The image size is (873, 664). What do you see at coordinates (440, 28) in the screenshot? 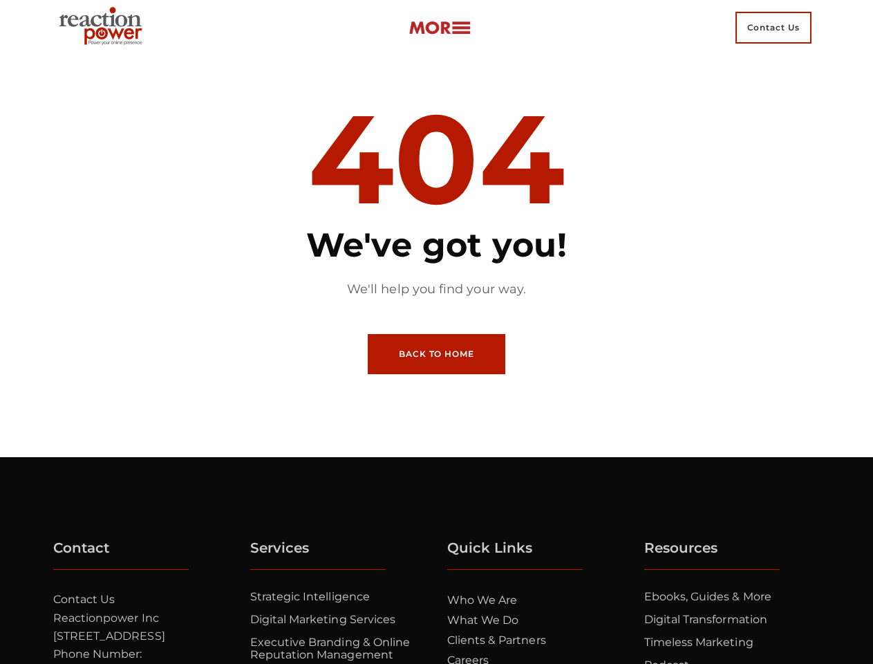
I see `img: more-btn.png` at bounding box center [440, 28].